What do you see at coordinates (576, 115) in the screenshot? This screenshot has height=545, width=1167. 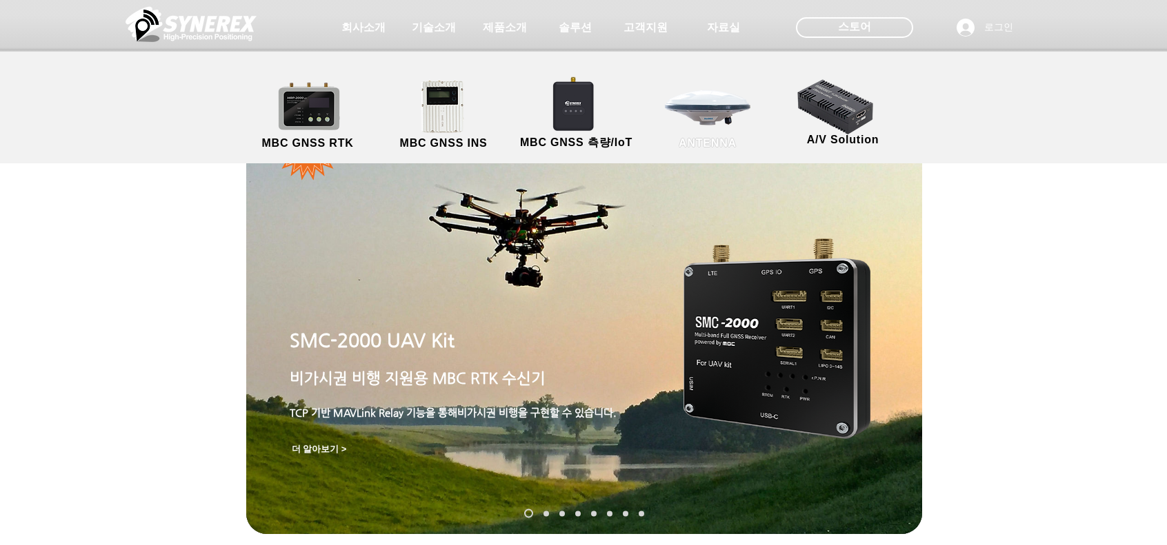 I see `a: MBC GNSS 측량/IoT` at bounding box center [576, 115].